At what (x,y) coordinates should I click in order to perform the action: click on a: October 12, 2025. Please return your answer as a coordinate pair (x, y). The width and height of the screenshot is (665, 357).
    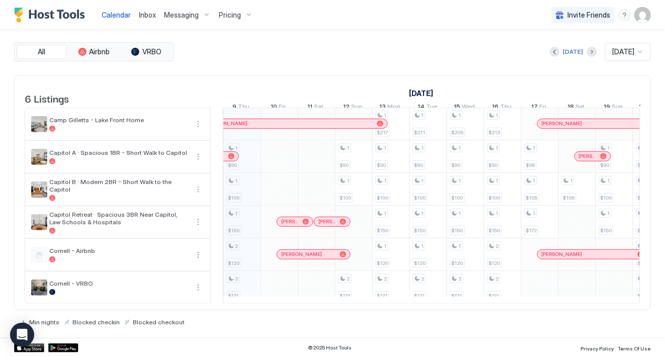
    Looking at the image, I should click on (353, 108).